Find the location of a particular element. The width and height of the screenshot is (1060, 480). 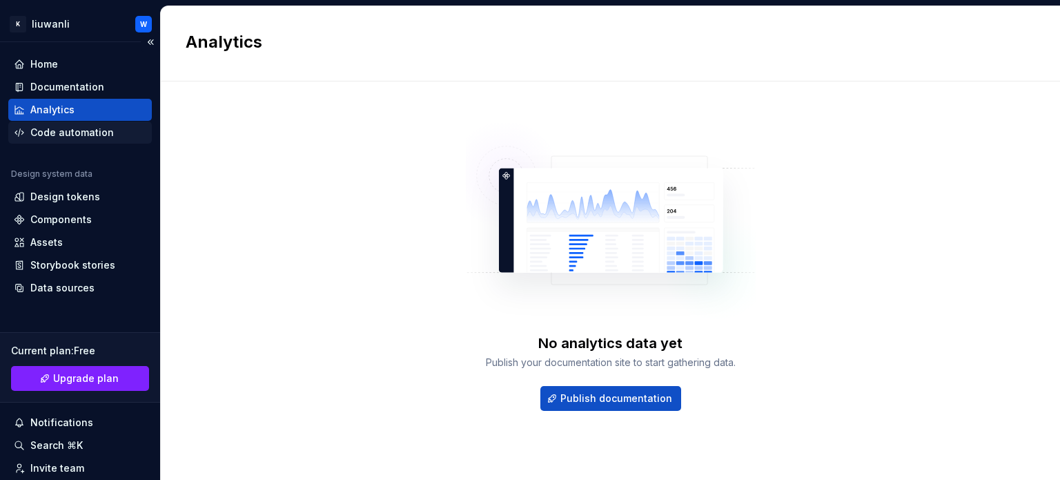

a: Home is located at coordinates (80, 64).